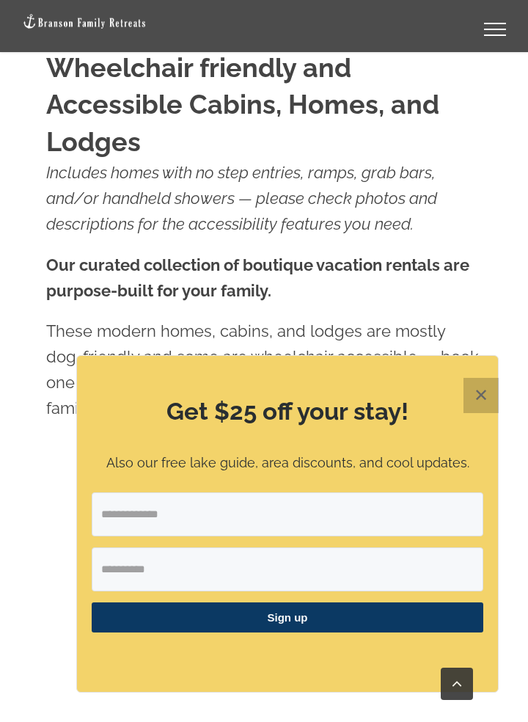 This screenshot has width=528, height=722. I want to click on span: Sign up, so click(288, 617).